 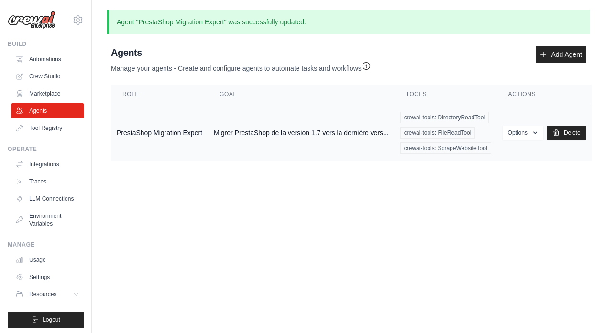 What do you see at coordinates (446, 148) in the screenshot?
I see `span: crewai-tools: ScrapeWebsiteTool` at bounding box center [446, 148].